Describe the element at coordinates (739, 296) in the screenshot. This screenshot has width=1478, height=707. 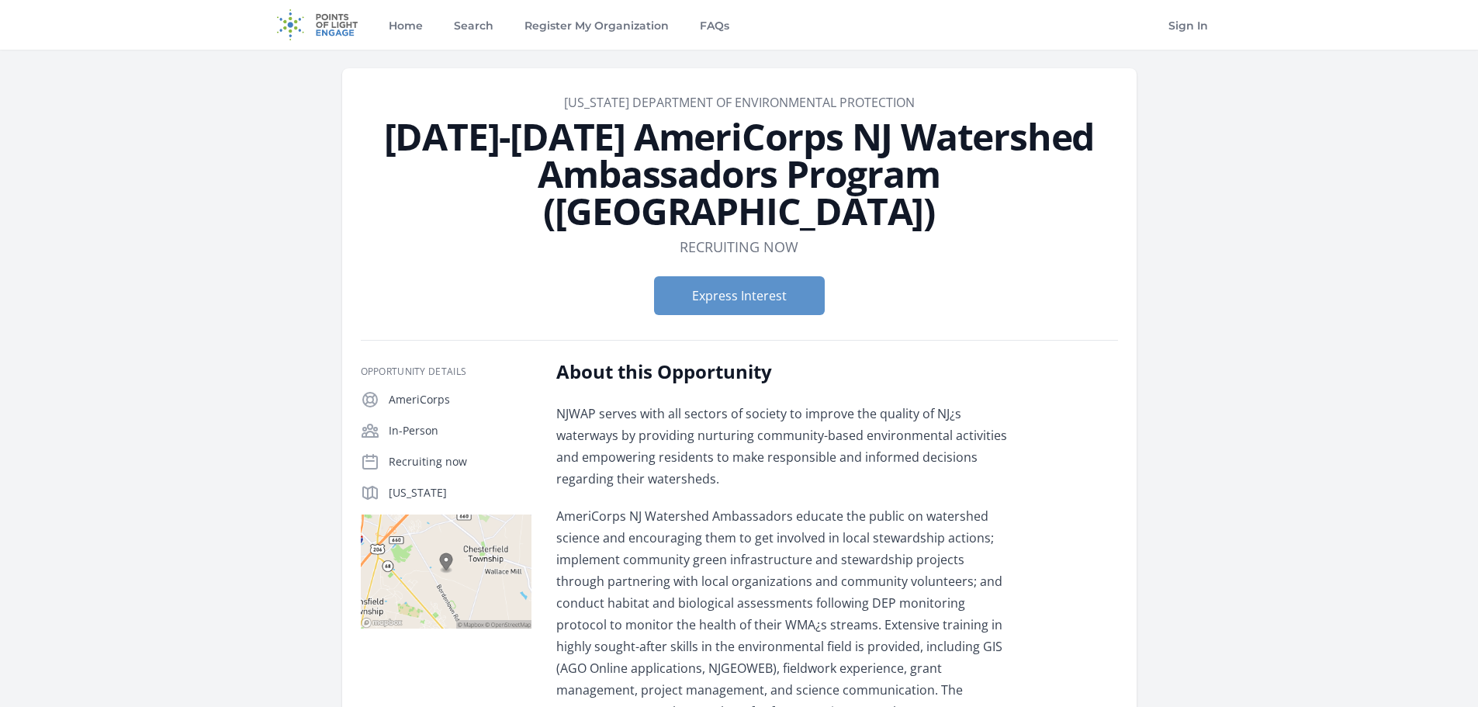
I see `button: Express Interest` at that location.